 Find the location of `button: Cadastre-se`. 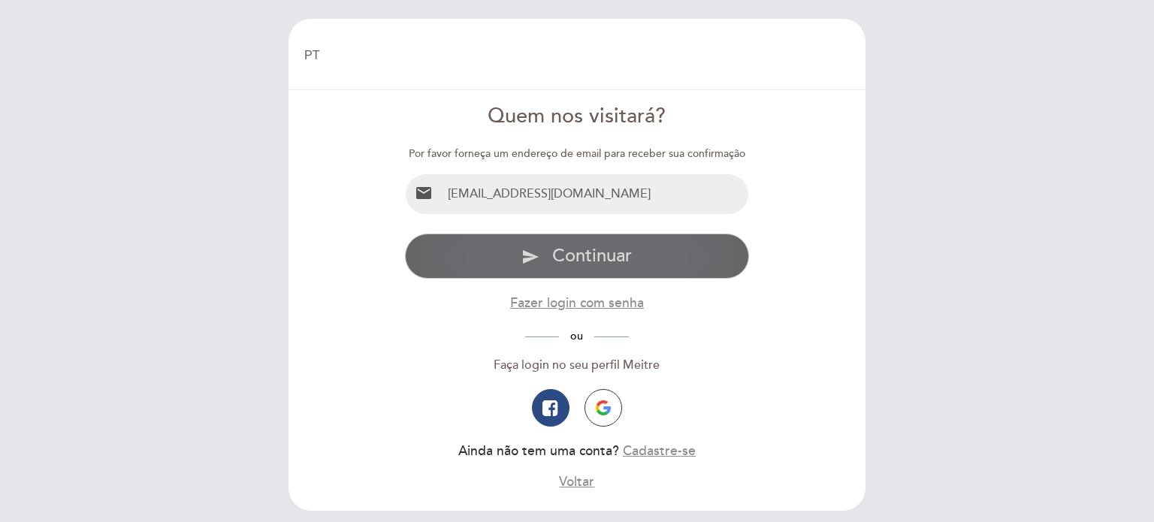

button: Cadastre-se is located at coordinates (659, 451).